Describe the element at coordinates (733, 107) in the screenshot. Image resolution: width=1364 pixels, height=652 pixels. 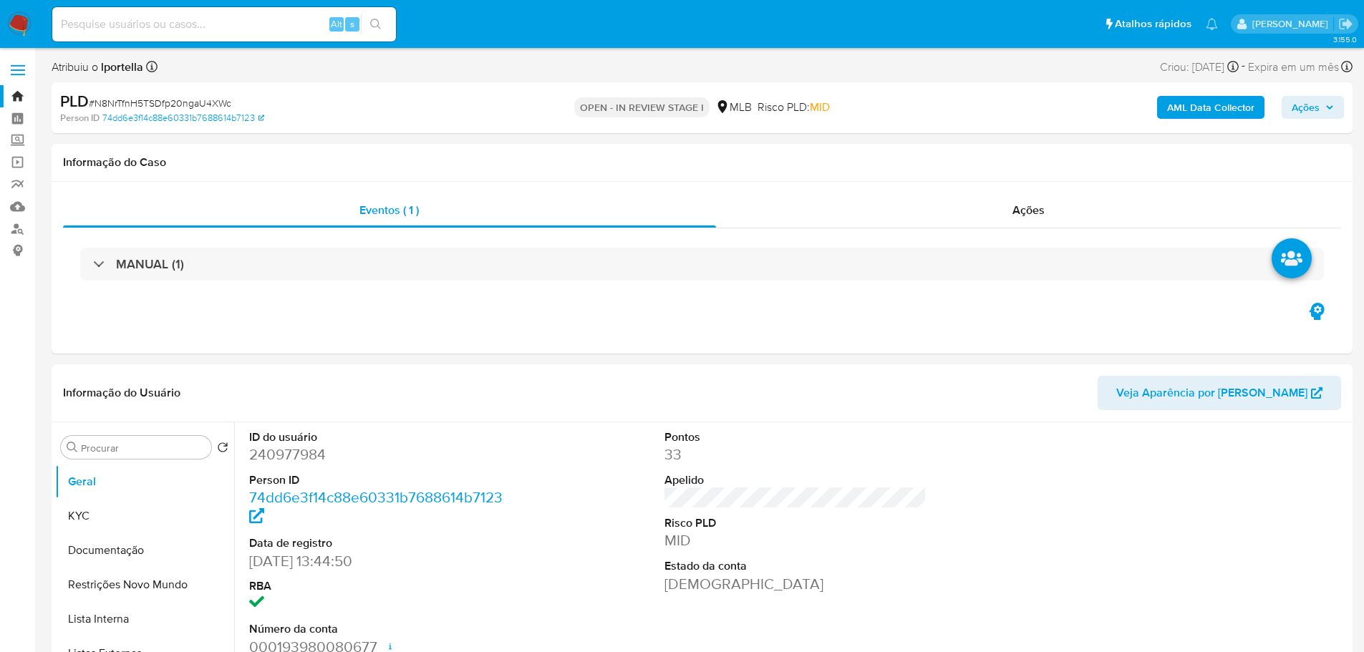
I see `div: MLB` at that location.